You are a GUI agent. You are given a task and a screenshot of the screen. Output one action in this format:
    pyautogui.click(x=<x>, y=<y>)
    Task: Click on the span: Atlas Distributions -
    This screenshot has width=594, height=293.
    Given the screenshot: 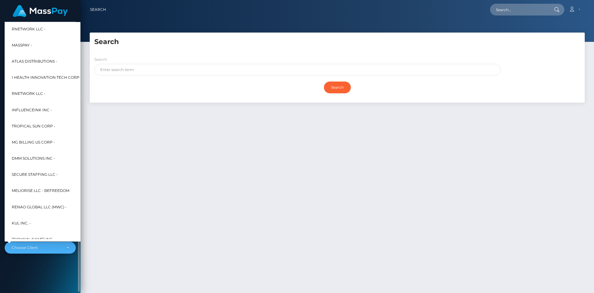 What is the action you would take?
    pyautogui.click(x=34, y=61)
    